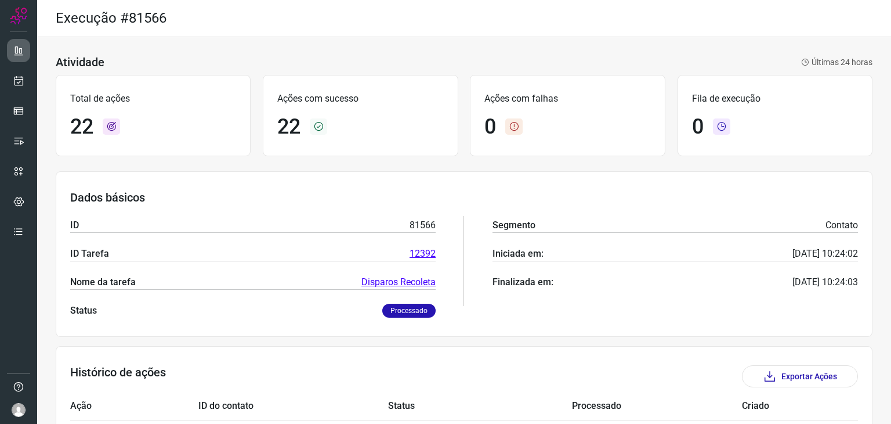 The width and height of the screenshot is (891, 424). I want to click on p: Nome da tarefa, so click(103, 282).